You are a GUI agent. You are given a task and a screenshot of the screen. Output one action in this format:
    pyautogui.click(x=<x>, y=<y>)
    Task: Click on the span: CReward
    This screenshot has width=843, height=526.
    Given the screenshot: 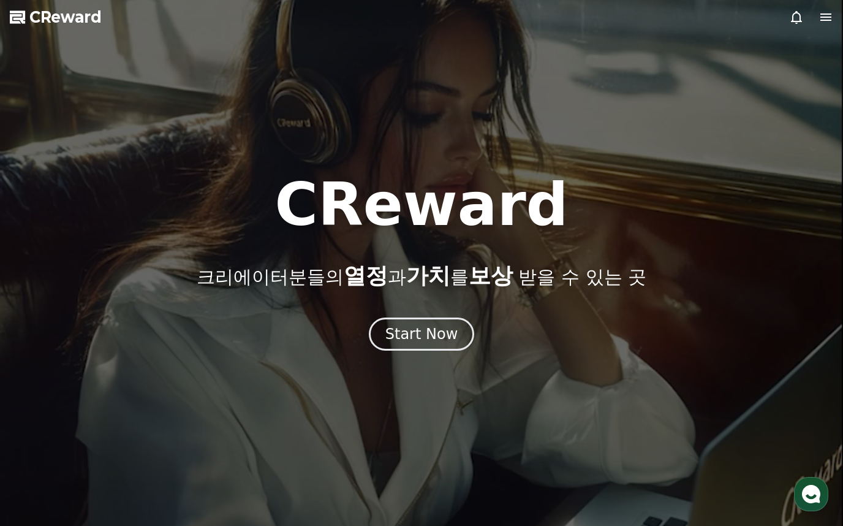 What is the action you would take?
    pyautogui.click(x=66, y=17)
    